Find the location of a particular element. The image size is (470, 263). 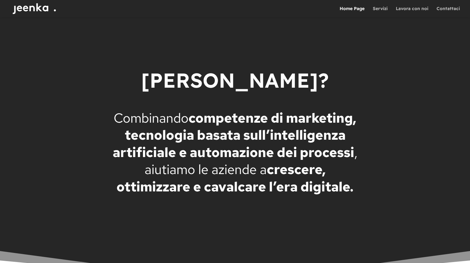

a: Home Page is located at coordinates (352, 12).